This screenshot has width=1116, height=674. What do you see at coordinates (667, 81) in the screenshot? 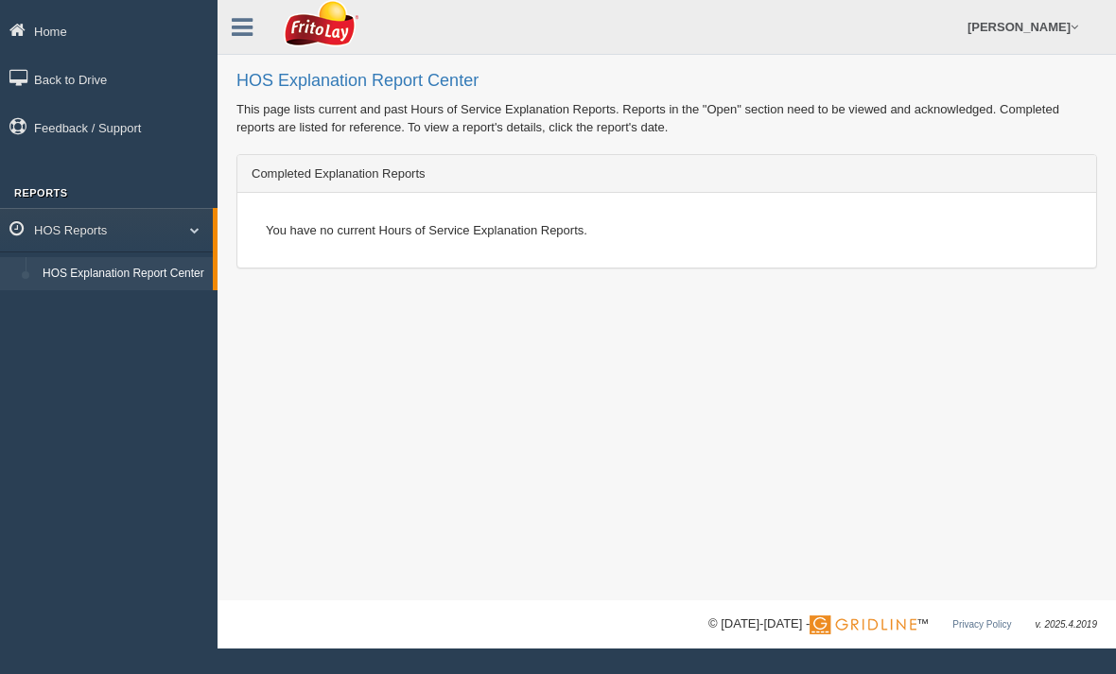
I see `h2: HOS Explanation Report Center` at bounding box center [667, 81].